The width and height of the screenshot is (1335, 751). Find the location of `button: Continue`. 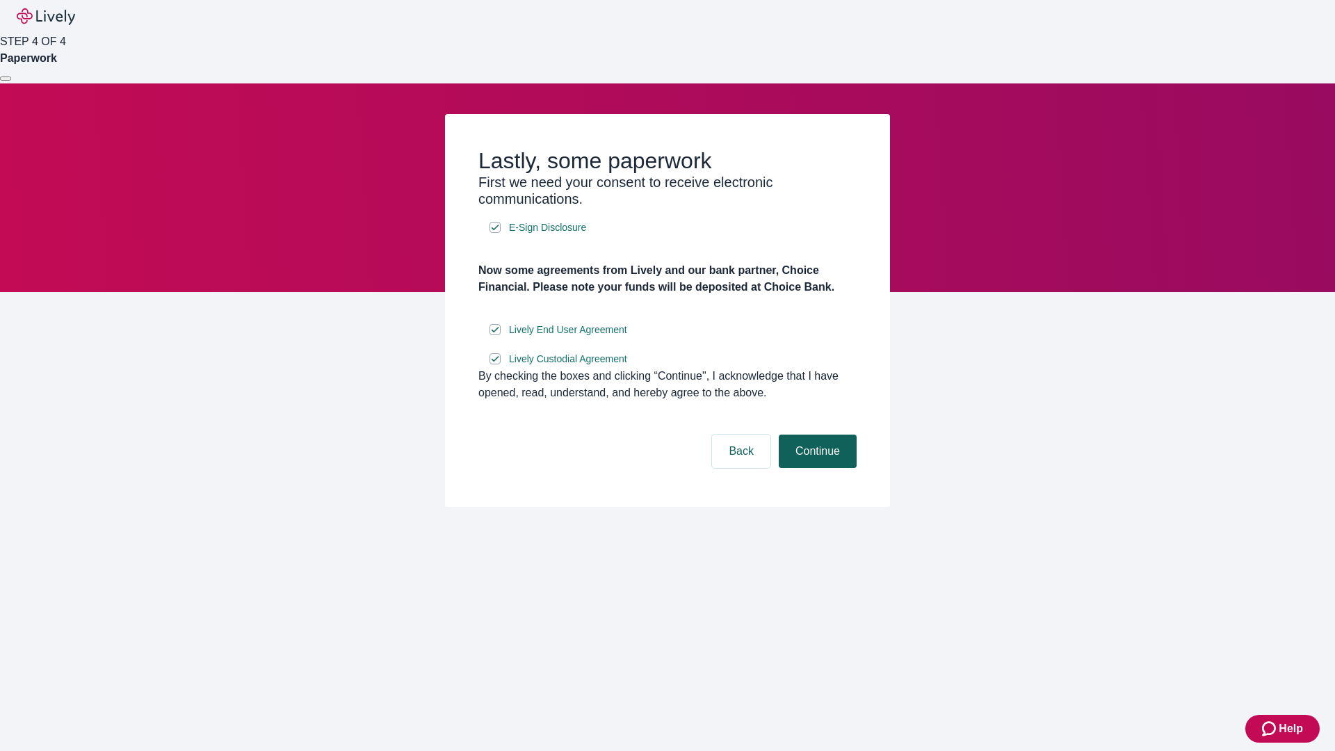

button: Continue is located at coordinates (818, 451).